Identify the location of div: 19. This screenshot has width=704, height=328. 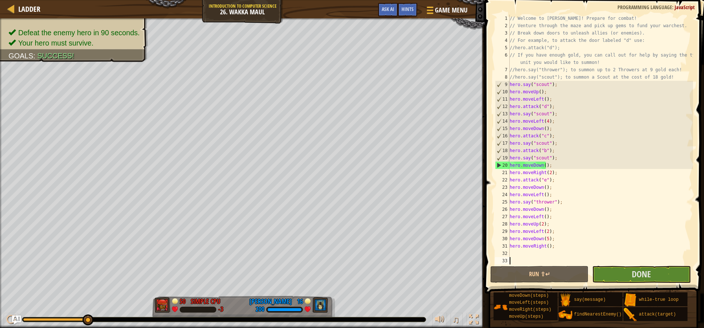
(503, 158).